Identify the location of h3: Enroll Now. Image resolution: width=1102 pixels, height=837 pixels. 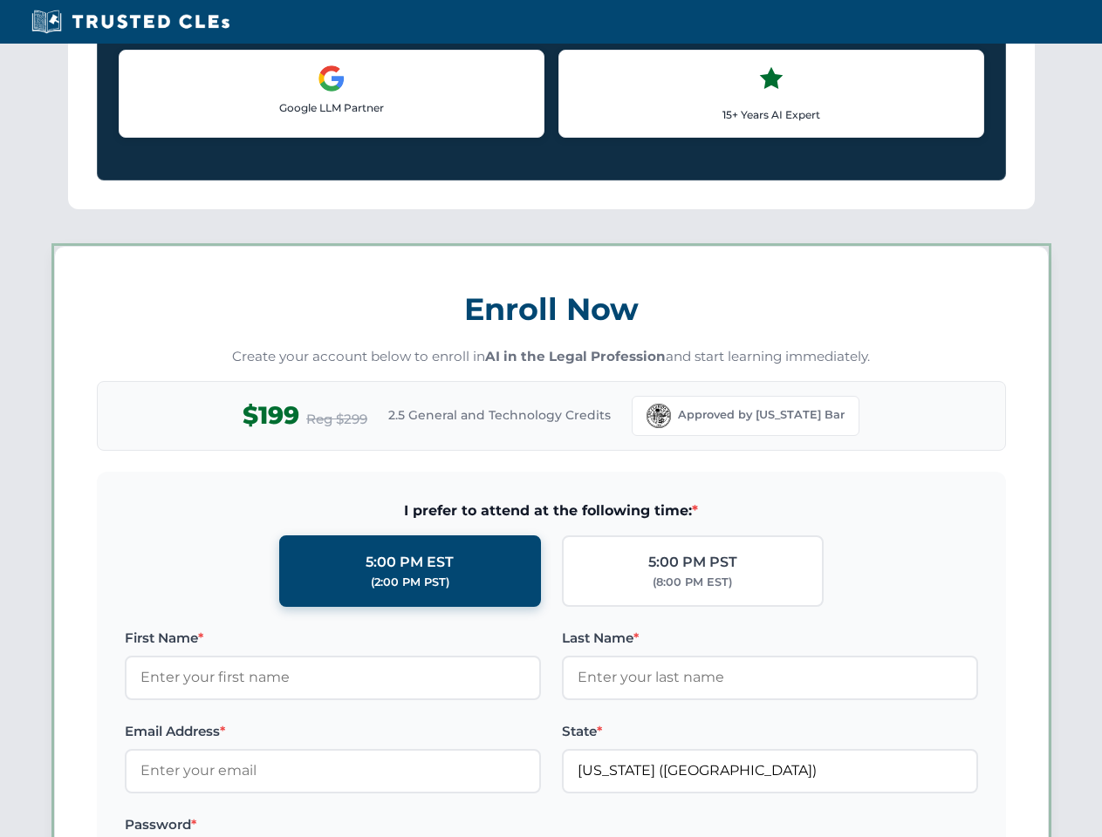
(551, 309).